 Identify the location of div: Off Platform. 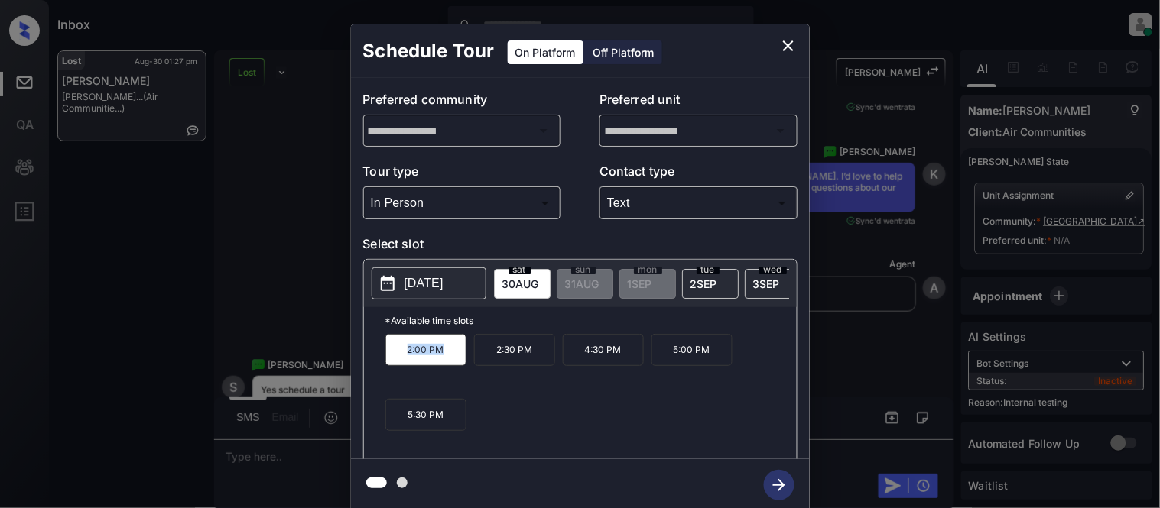
(624, 52).